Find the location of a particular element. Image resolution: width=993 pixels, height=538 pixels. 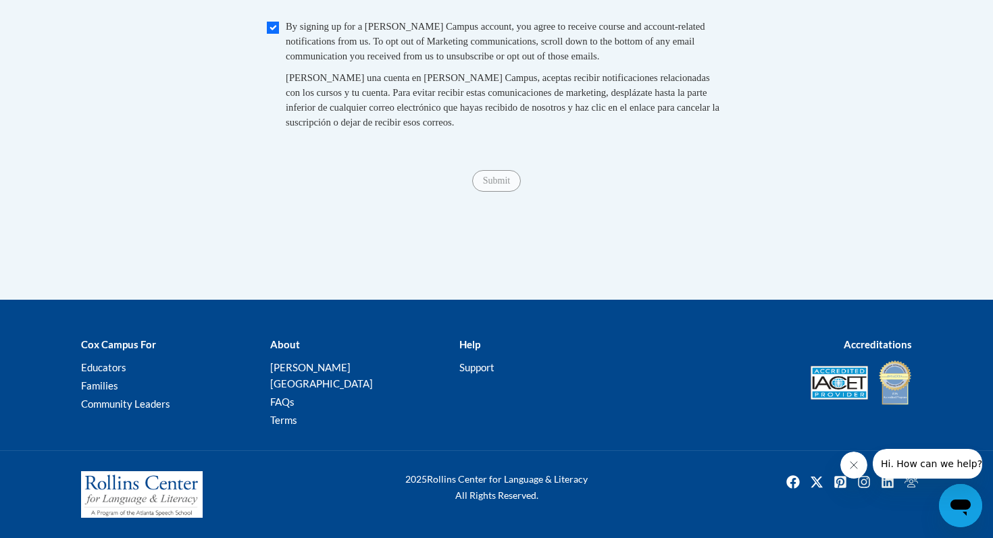

img: Twitter icon is located at coordinates (817, 482).